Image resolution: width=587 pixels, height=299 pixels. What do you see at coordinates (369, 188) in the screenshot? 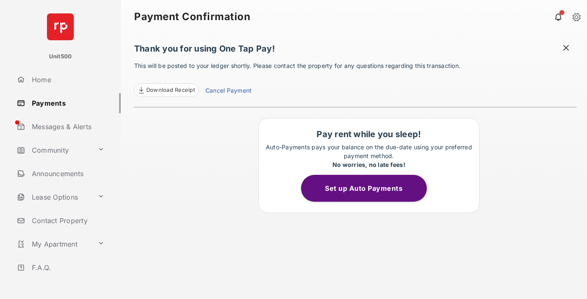
I see `a: Set up Auto Payments` at bounding box center [369, 188].